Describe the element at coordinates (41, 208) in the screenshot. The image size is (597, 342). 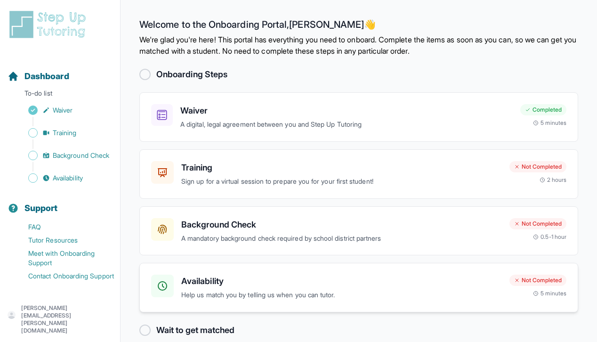
I see `span: Support` at that location.